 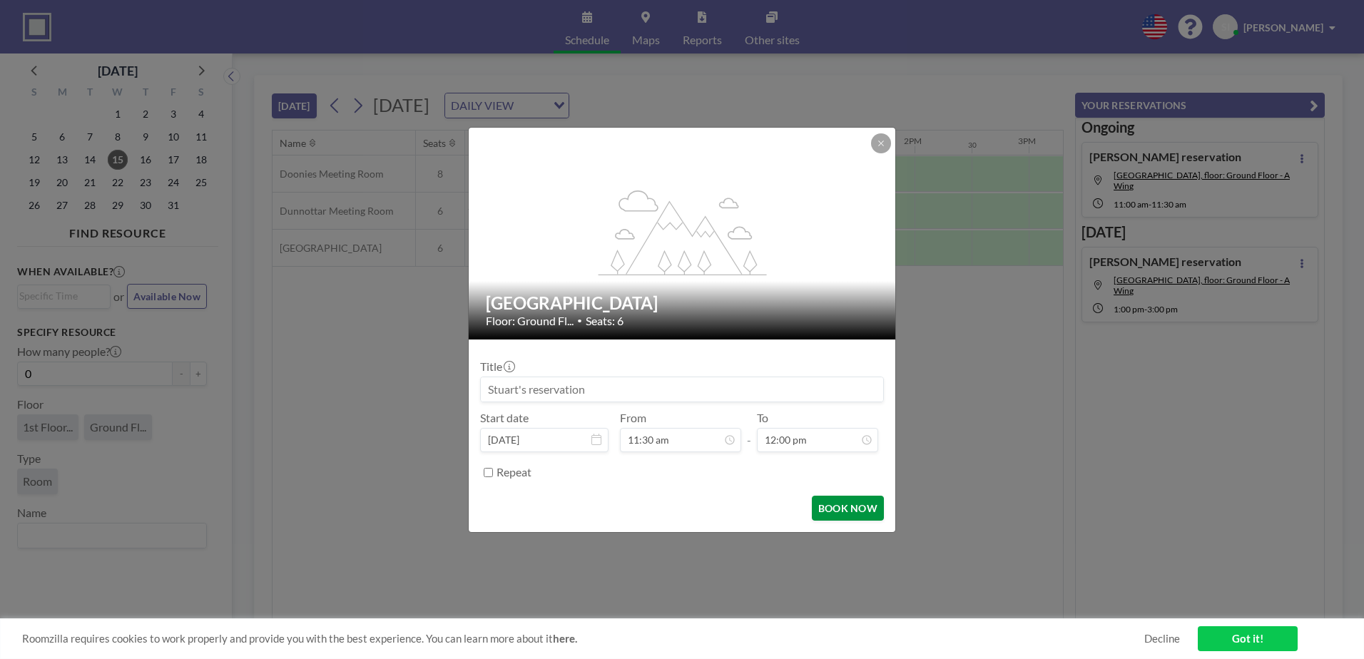 I want to click on label: Repeat, so click(x=514, y=472).